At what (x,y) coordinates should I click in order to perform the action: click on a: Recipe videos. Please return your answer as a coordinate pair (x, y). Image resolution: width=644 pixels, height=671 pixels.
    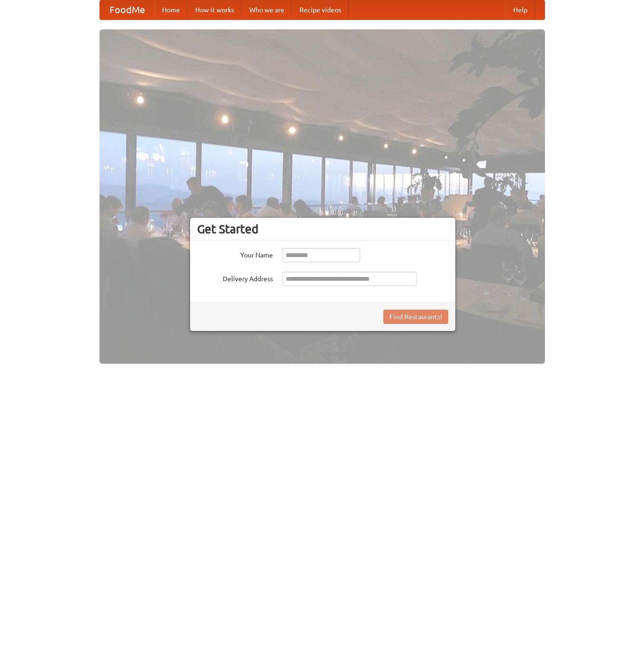
    Looking at the image, I should click on (321, 10).